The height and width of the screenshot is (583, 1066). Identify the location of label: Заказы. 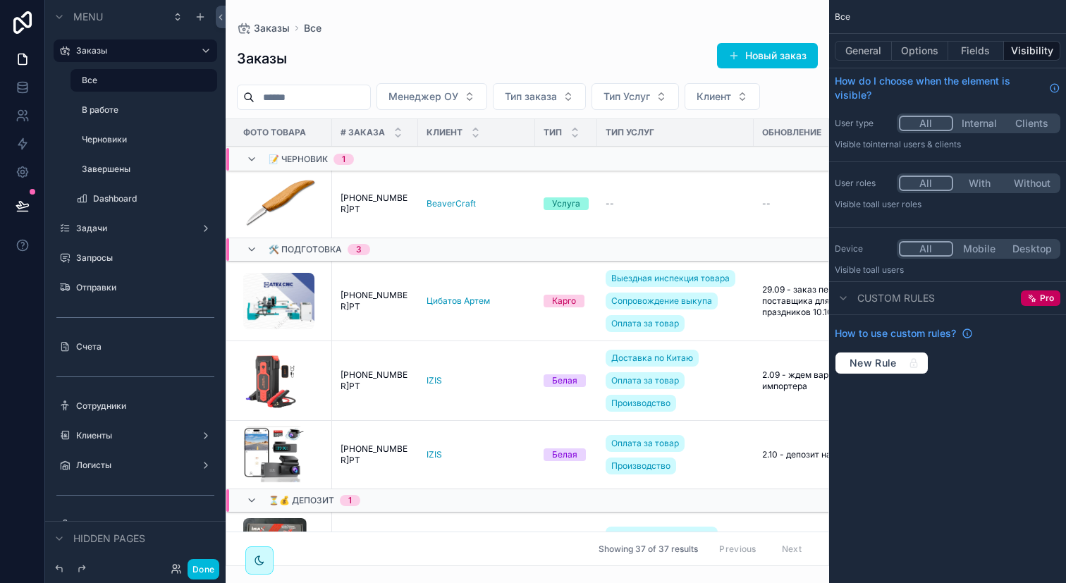
(133, 51).